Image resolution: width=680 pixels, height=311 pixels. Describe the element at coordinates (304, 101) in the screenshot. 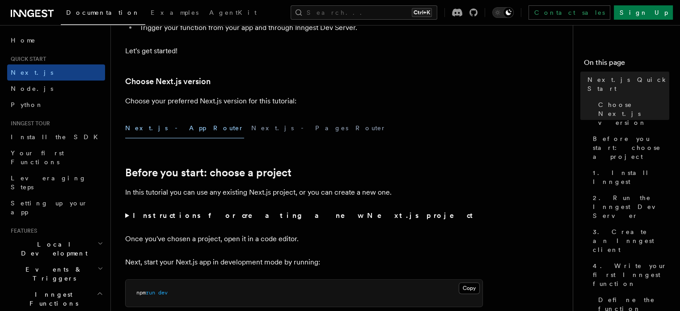

I see `p: Choose your preferred Next.js version for this tutorial:` at that location.